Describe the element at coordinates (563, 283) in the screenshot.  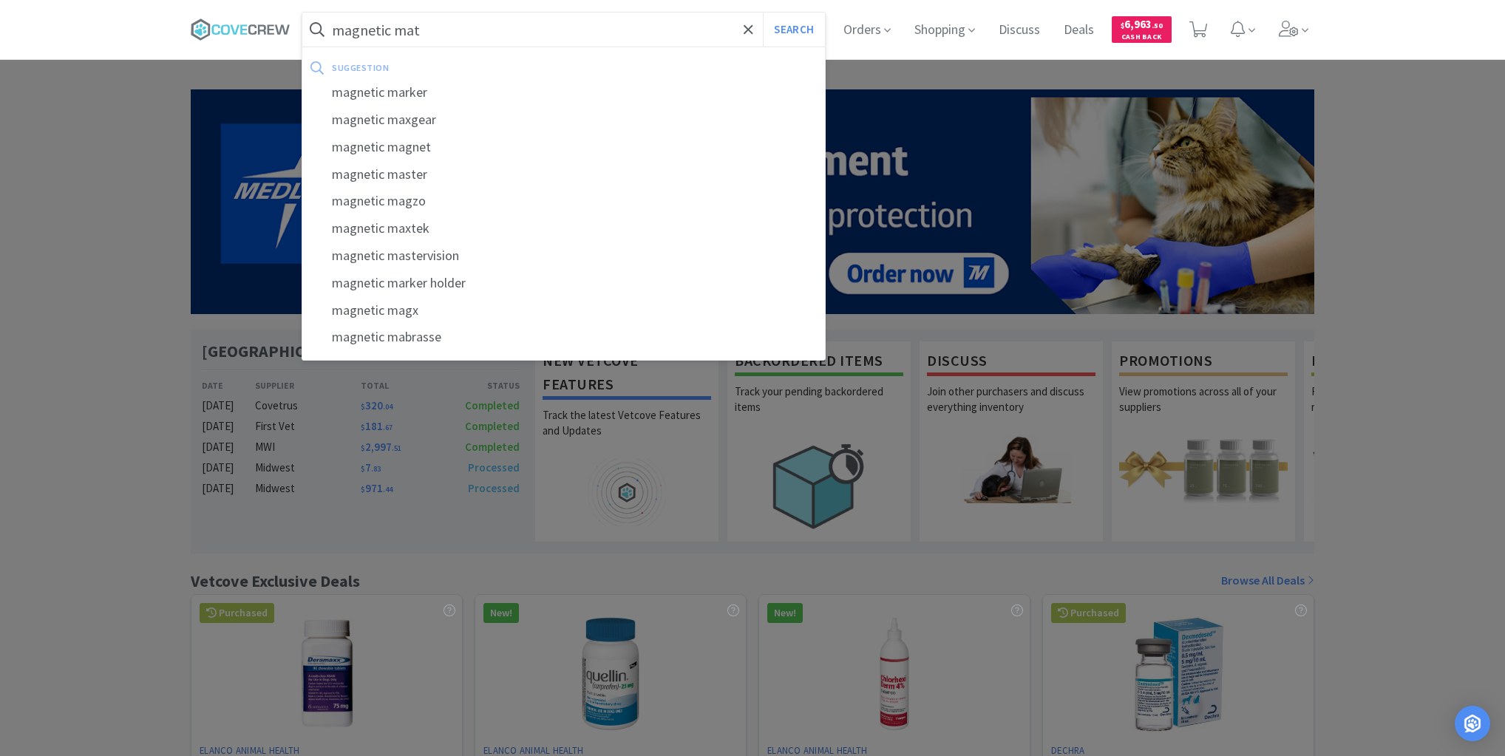
I see `div: magnetic marker holder` at that location.